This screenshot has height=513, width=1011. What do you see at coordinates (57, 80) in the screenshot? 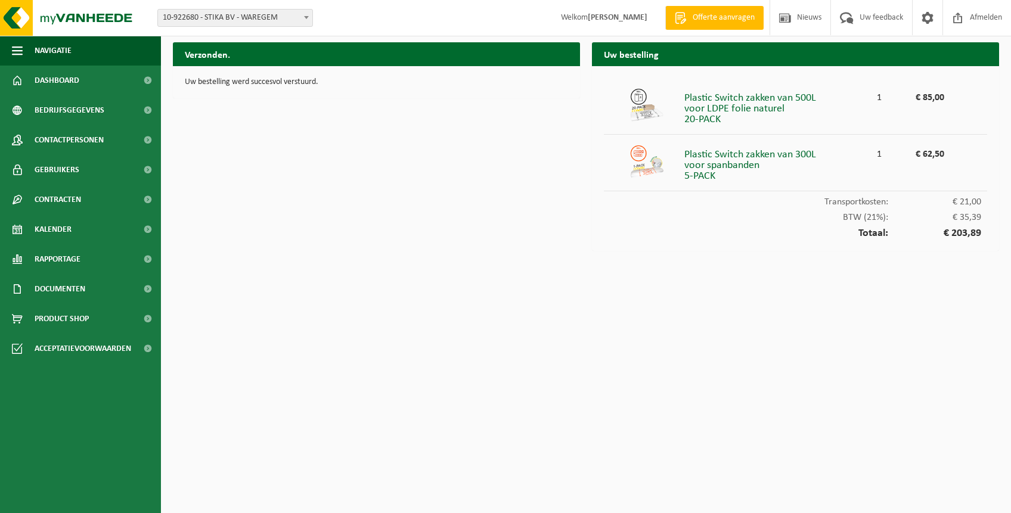
I see `span: Dashboard` at bounding box center [57, 80].